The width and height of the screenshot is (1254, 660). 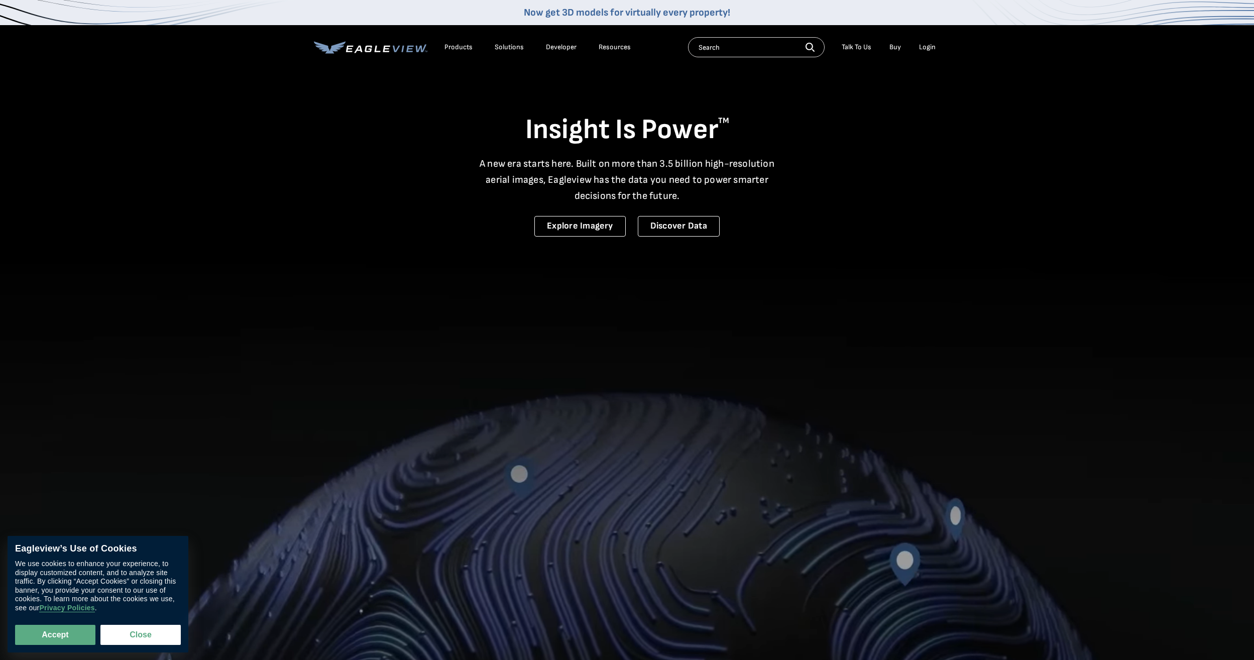 What do you see at coordinates (627, 13) in the screenshot?
I see `a: Now get 3D models for virtually every property!` at bounding box center [627, 13].